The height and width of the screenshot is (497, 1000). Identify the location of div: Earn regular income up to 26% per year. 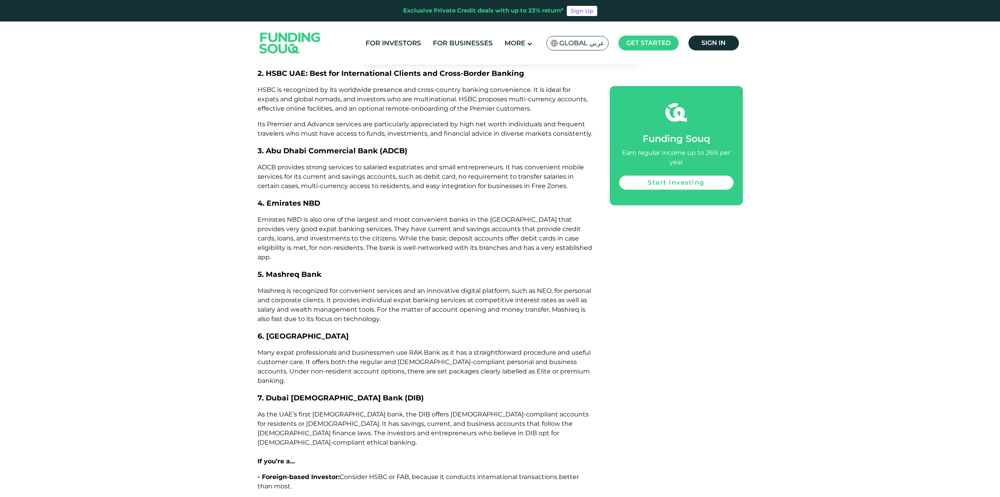
(676, 158).